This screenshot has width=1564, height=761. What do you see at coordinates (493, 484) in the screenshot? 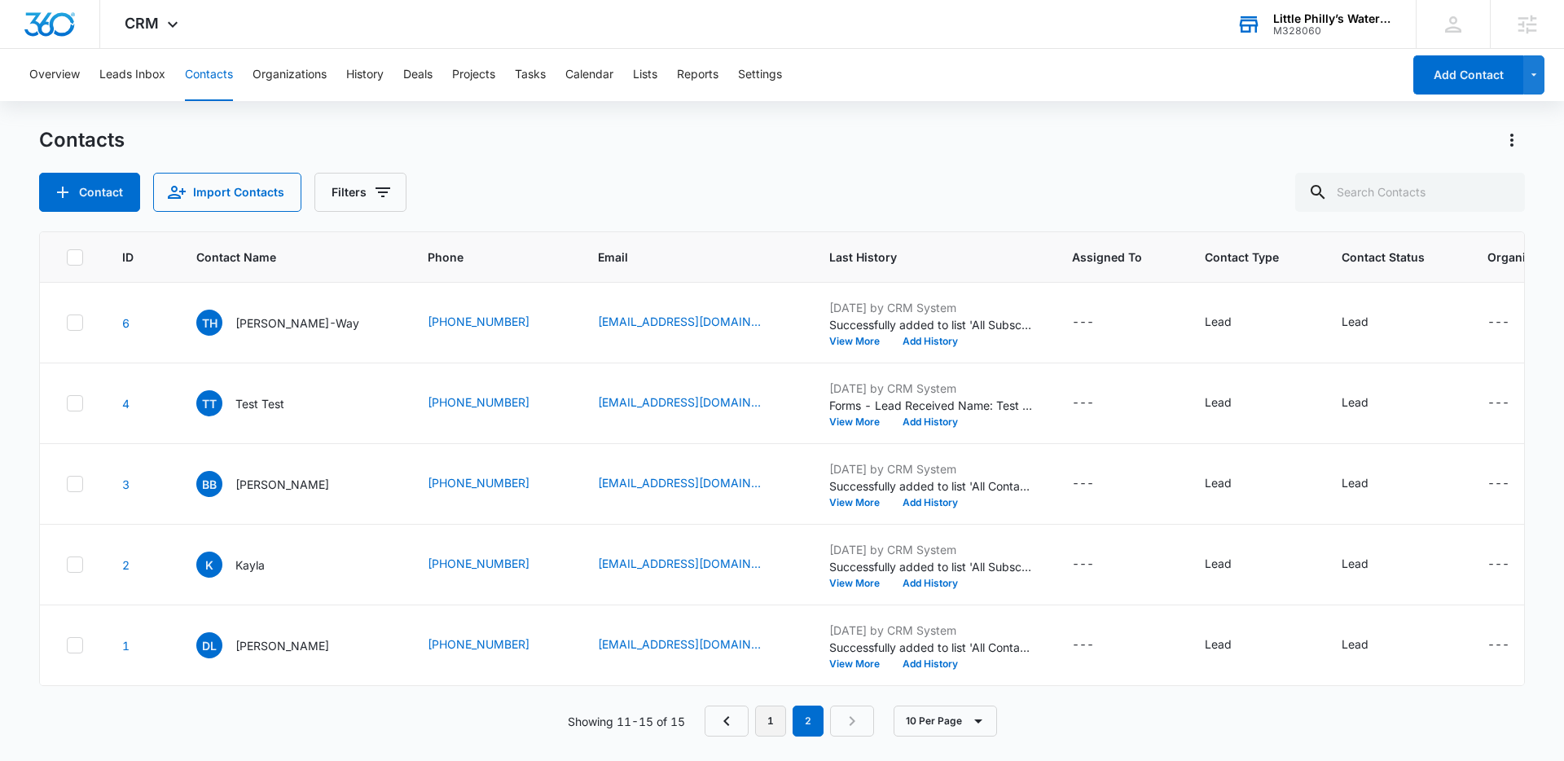
I see `div: Phone - (770) 845-2025 - Select to Edit Field` at bounding box center [493, 484].